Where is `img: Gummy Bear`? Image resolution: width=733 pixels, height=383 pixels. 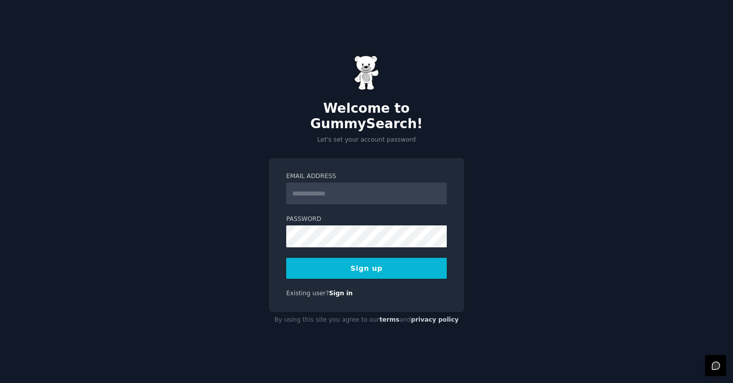
img: Gummy Bear is located at coordinates (366, 73).